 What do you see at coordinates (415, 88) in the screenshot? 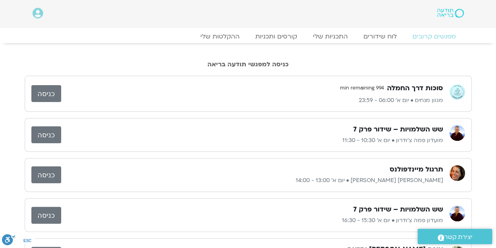
I see `h3: סוכות דרך החמלה` at bounding box center [415, 88].